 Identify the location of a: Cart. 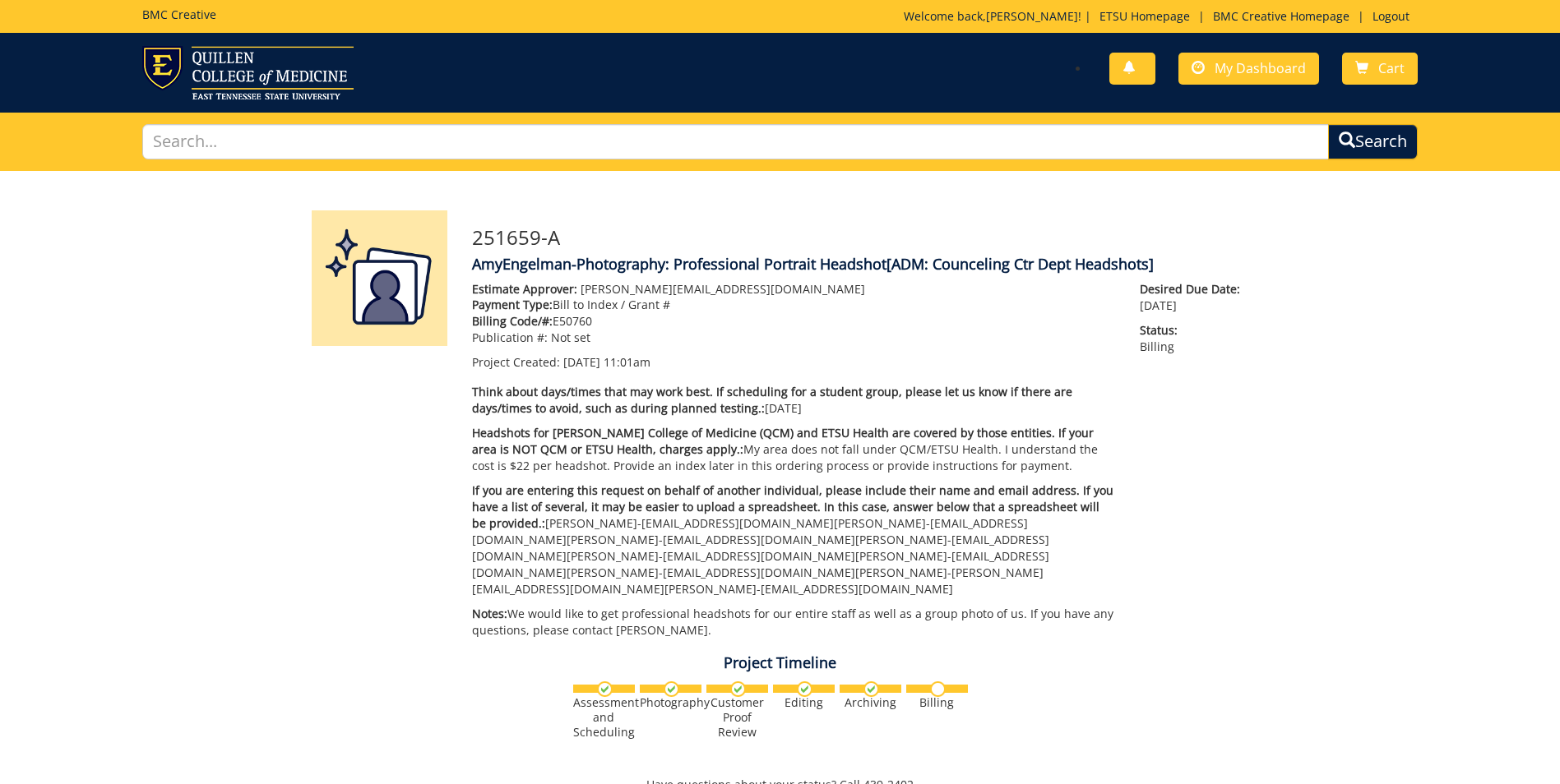
(1380, 68).